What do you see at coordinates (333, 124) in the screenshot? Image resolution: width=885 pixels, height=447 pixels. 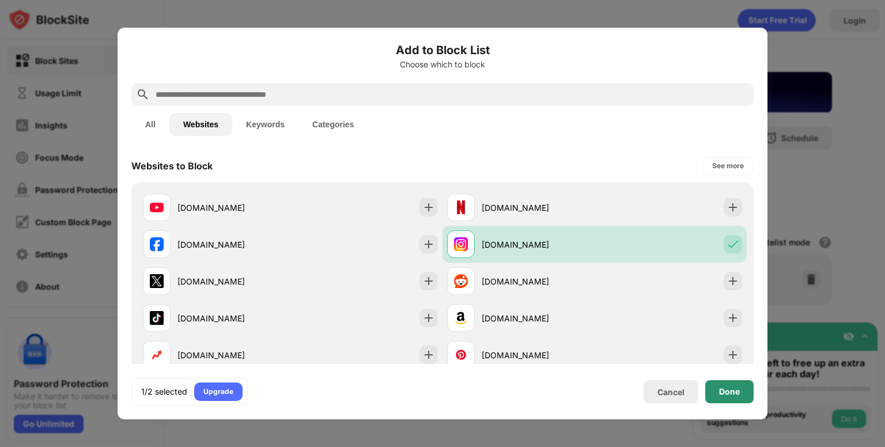 I see `button: Categories` at bounding box center [333, 124].